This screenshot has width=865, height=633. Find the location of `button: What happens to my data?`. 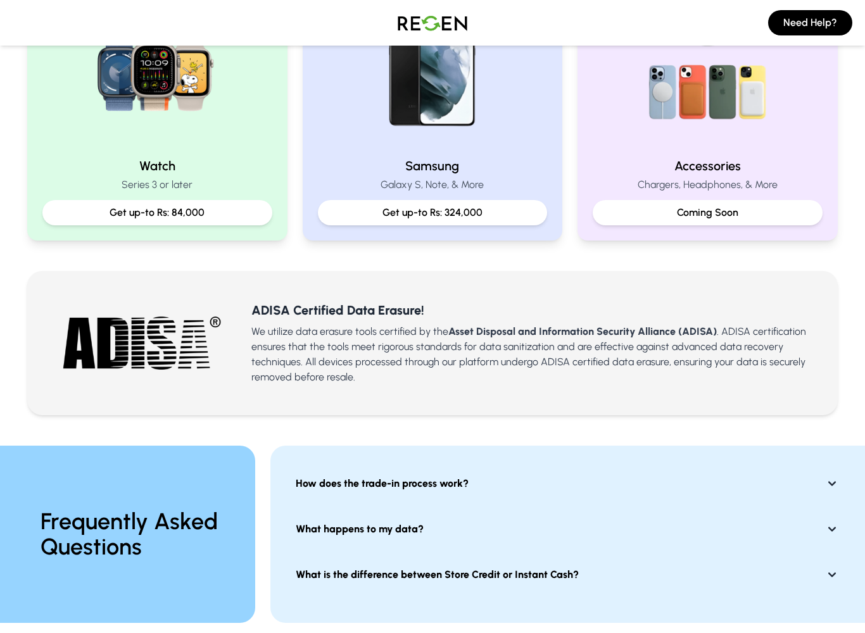

button: What happens to my data? is located at coordinates (567, 529).